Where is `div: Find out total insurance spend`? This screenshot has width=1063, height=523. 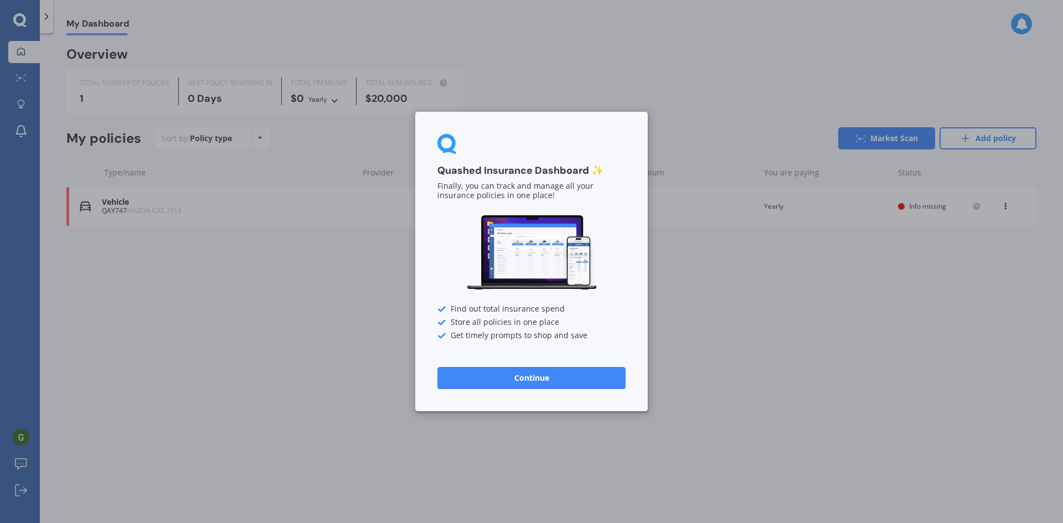
div: Find out total insurance spend is located at coordinates (532, 310).